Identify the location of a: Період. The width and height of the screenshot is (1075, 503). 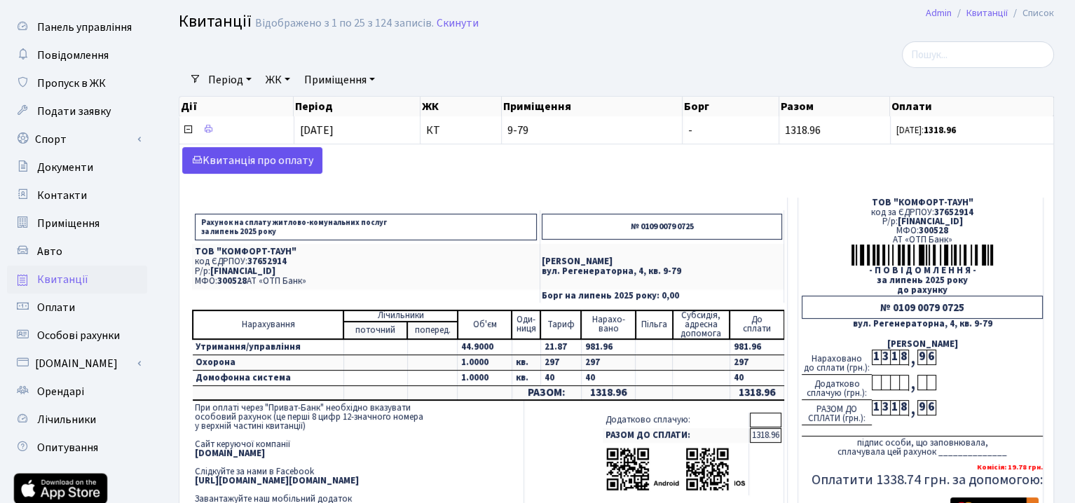
(230, 80).